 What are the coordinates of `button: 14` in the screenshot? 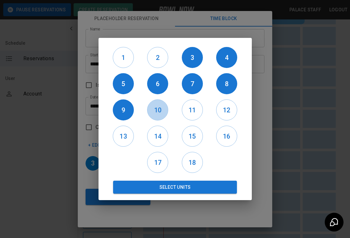 It's located at (157, 136).